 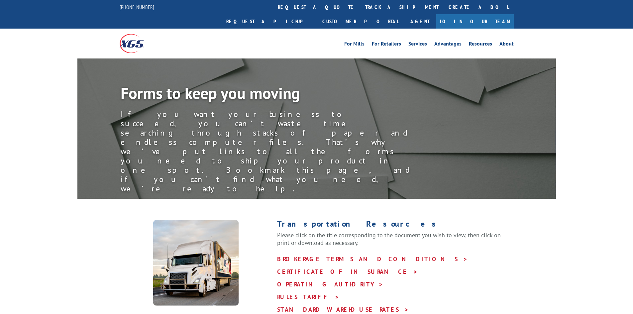 What do you see at coordinates (395, 242) in the screenshot?
I see `p: Please click on the title corresponding to the document you wish to view, then click on print or ...` at bounding box center [395, 242].